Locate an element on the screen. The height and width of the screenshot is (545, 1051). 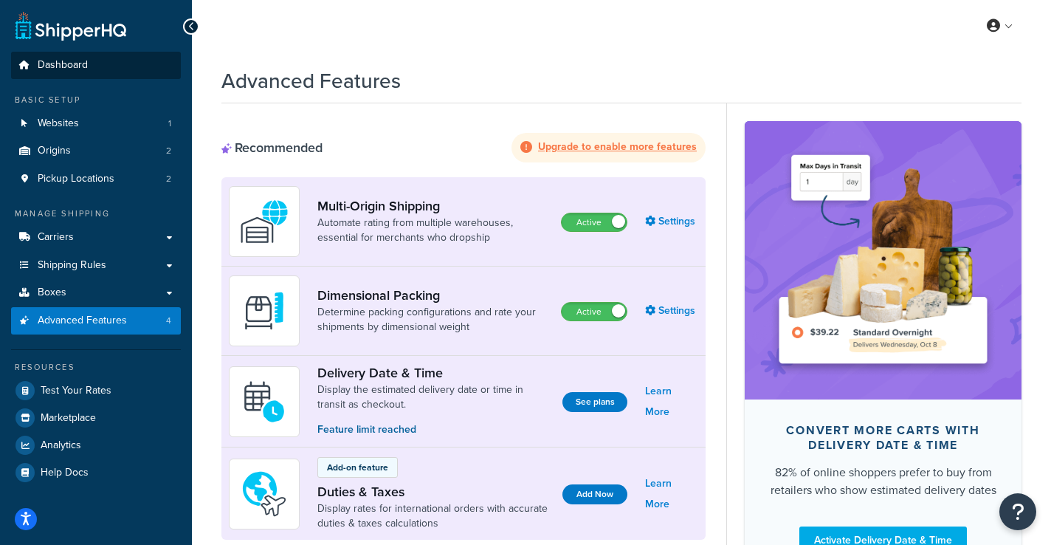
span: Dashboard is located at coordinates (63, 65).